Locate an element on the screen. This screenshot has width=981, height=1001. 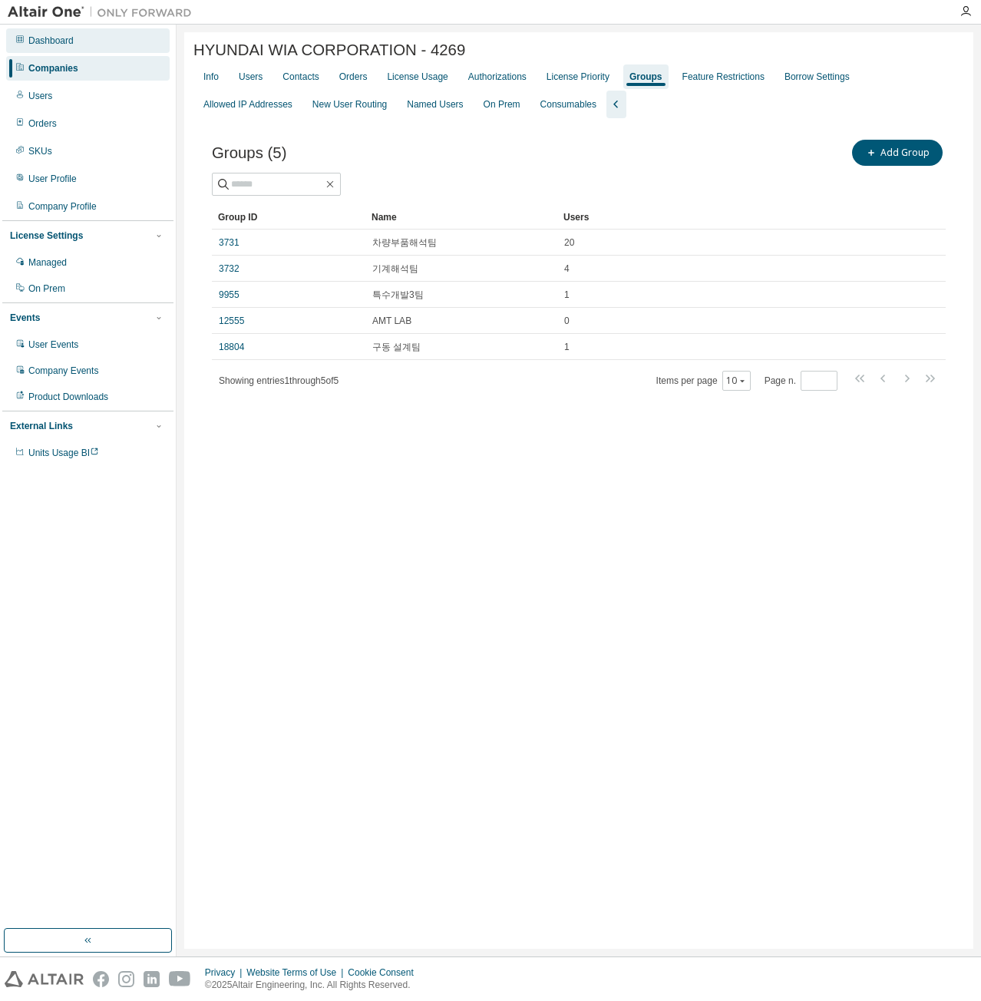
img: youtube.svg is located at coordinates (180, 978).